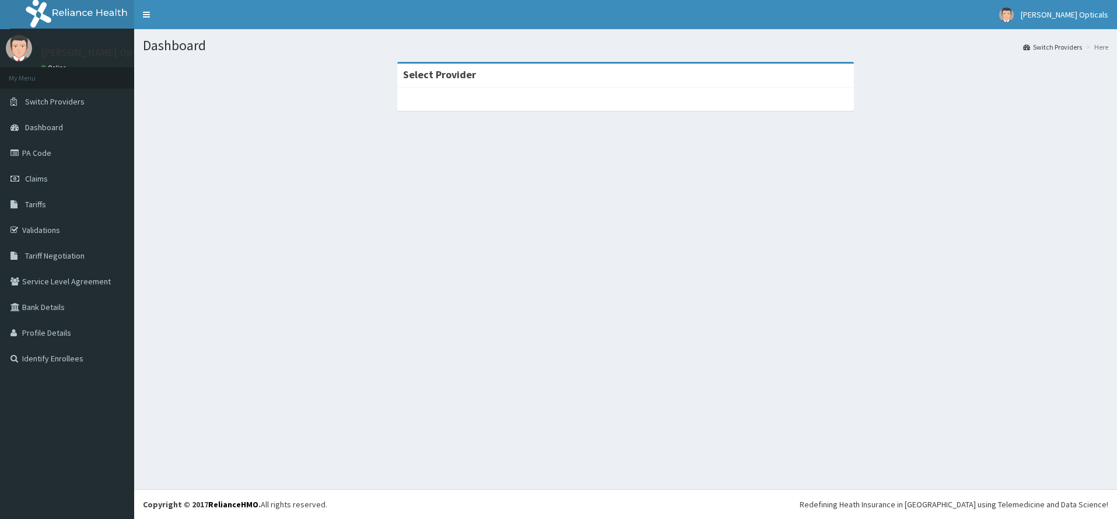 The width and height of the screenshot is (1117, 519). What do you see at coordinates (44, 127) in the screenshot?
I see `span: Dashboard` at bounding box center [44, 127].